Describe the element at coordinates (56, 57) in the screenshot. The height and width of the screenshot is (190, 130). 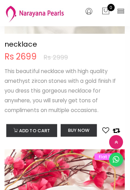
I see `span: Rs 2999` at that location.